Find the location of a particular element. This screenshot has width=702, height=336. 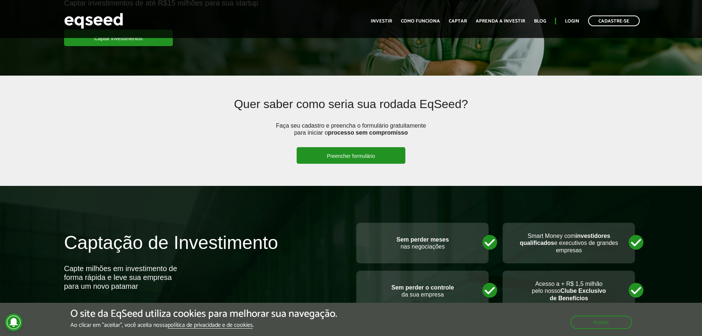

strong: investidores qualificados is located at coordinates (565, 239).